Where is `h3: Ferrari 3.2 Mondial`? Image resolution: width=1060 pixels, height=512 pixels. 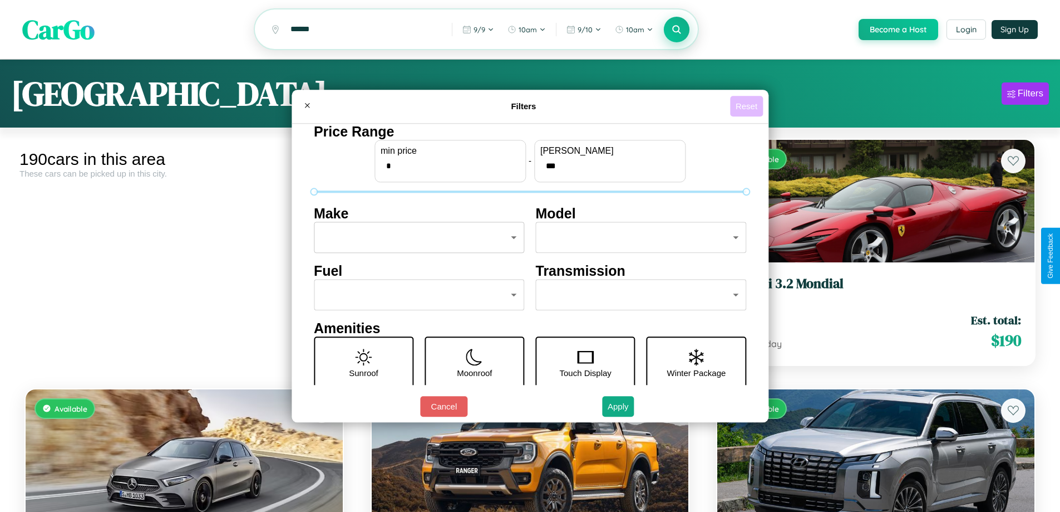
h3: Ferrari 3.2 Mondial is located at coordinates (876, 283).